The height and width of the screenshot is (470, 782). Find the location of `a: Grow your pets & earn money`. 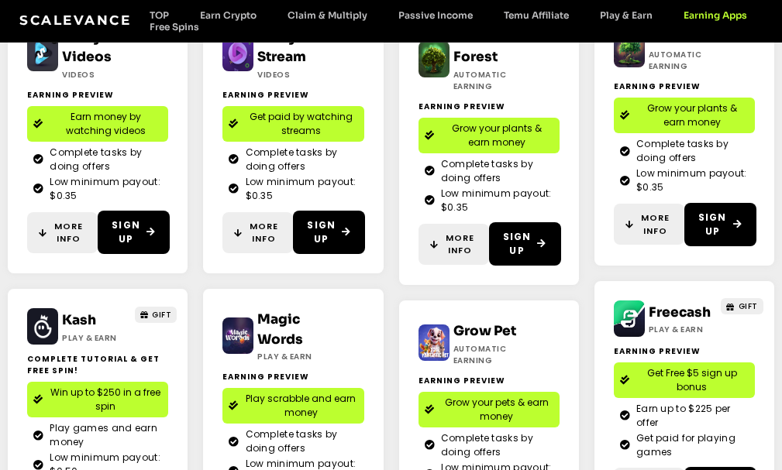

a: Grow your pets & earn money is located at coordinates (489, 410).